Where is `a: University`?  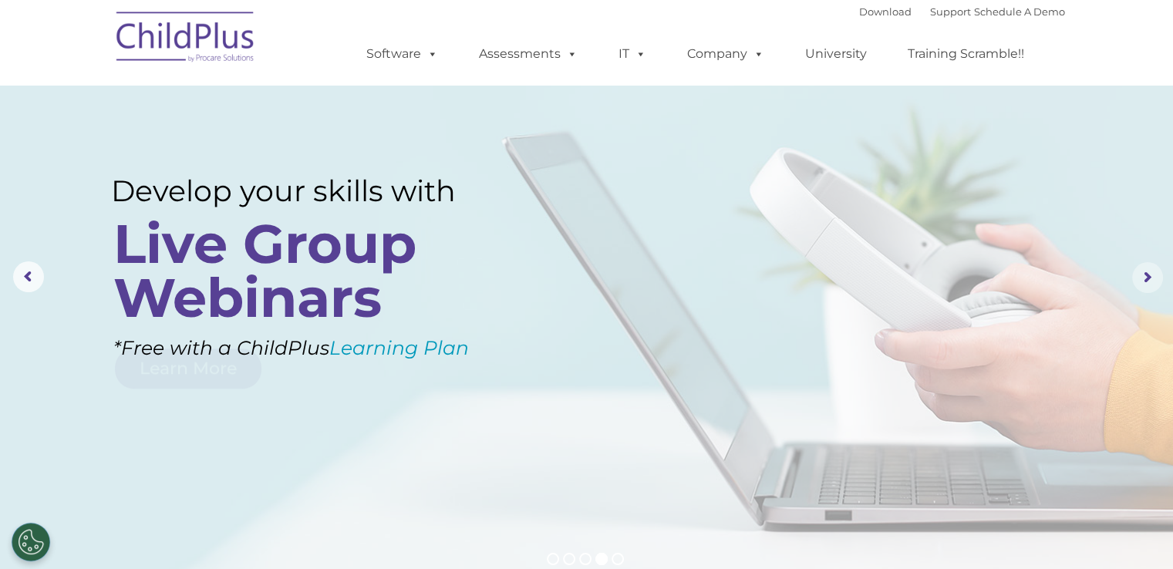 a: University is located at coordinates (836, 54).